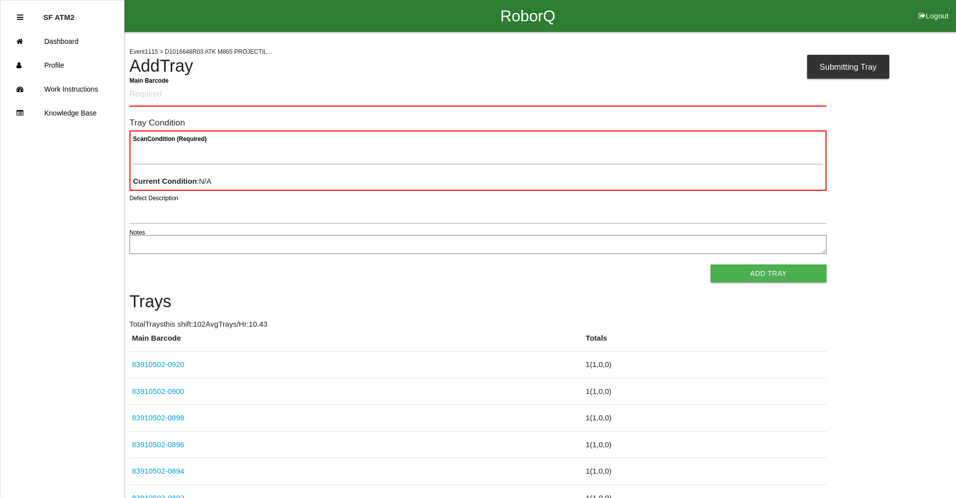 Image resolution: width=956 pixels, height=498 pixels. Describe the element at coordinates (158, 391) in the screenshot. I see `a: 83910502-0900` at that location.